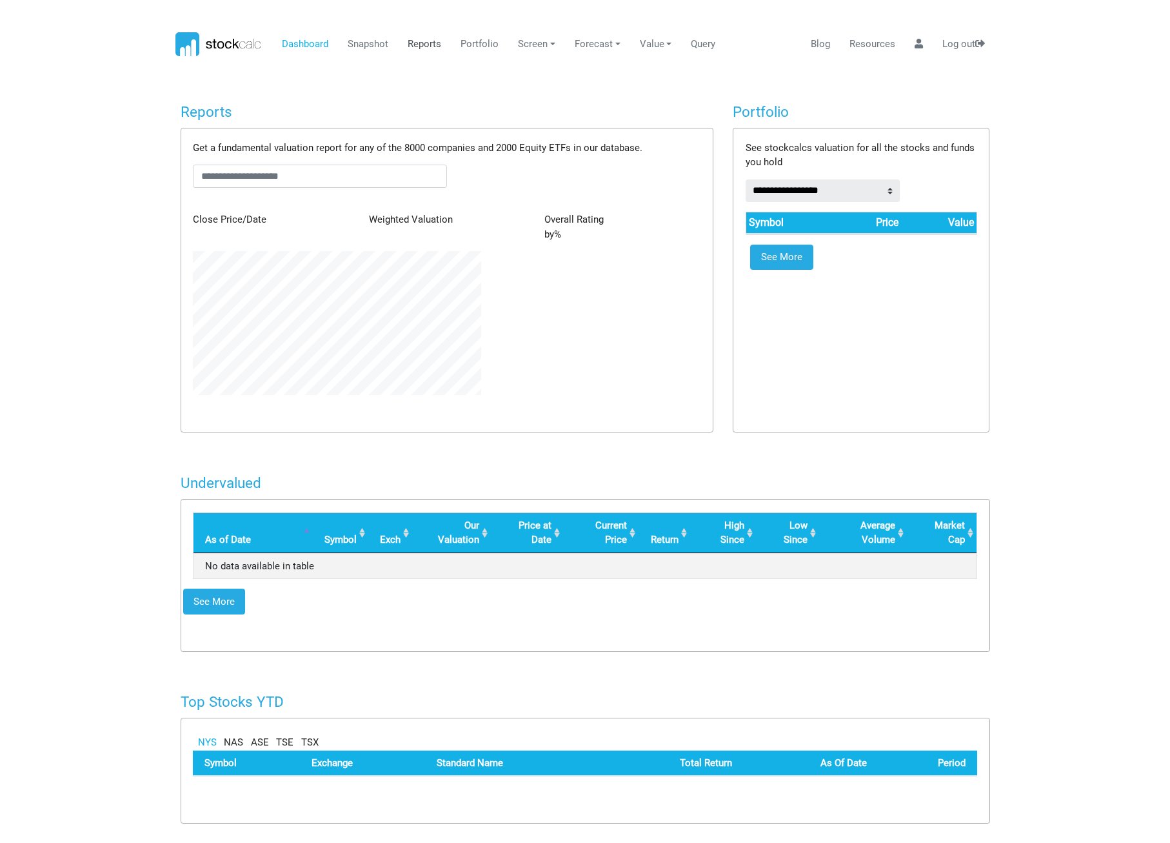  I want to click on a: Screen, so click(537, 45).